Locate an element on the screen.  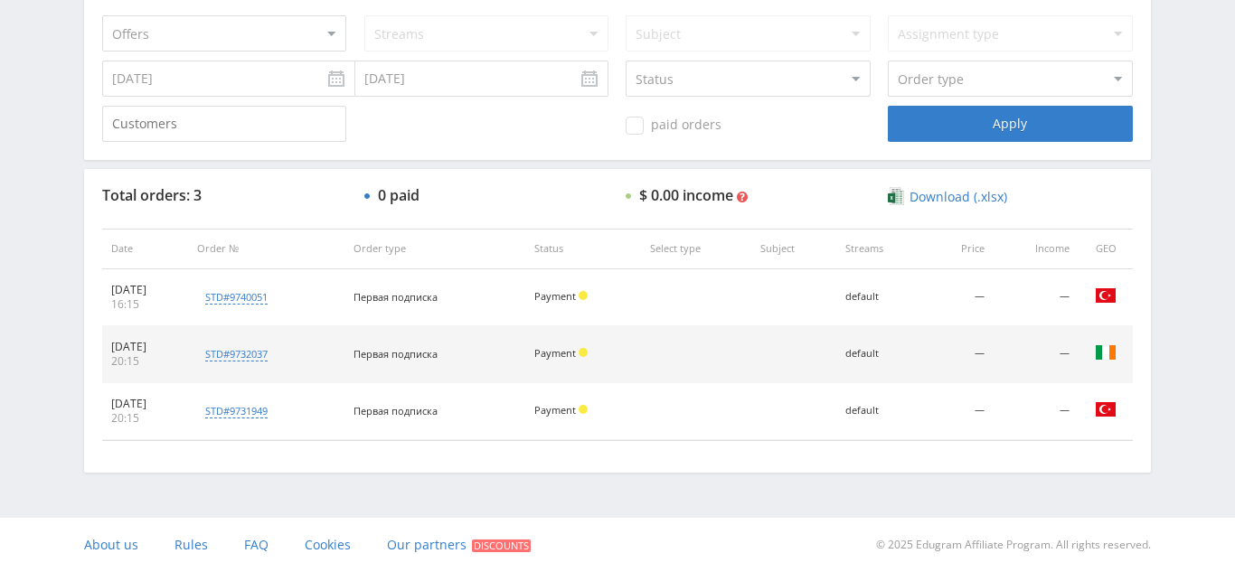
span: About us is located at coordinates (111, 544).